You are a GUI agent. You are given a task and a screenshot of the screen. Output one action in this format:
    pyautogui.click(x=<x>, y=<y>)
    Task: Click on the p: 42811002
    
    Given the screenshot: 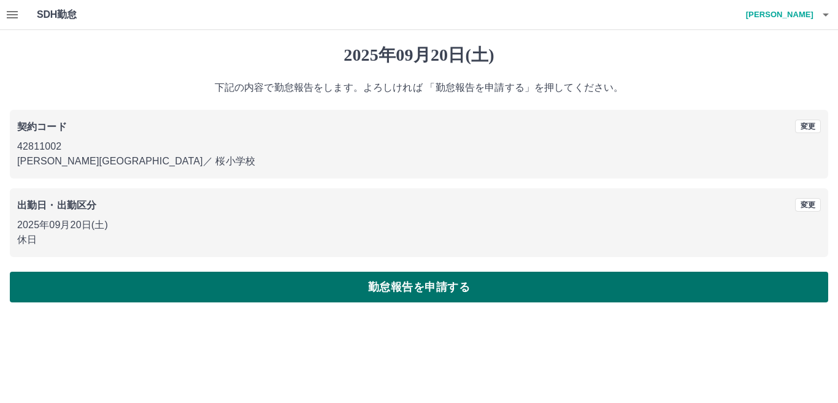 What is the action you would take?
    pyautogui.click(x=419, y=147)
    